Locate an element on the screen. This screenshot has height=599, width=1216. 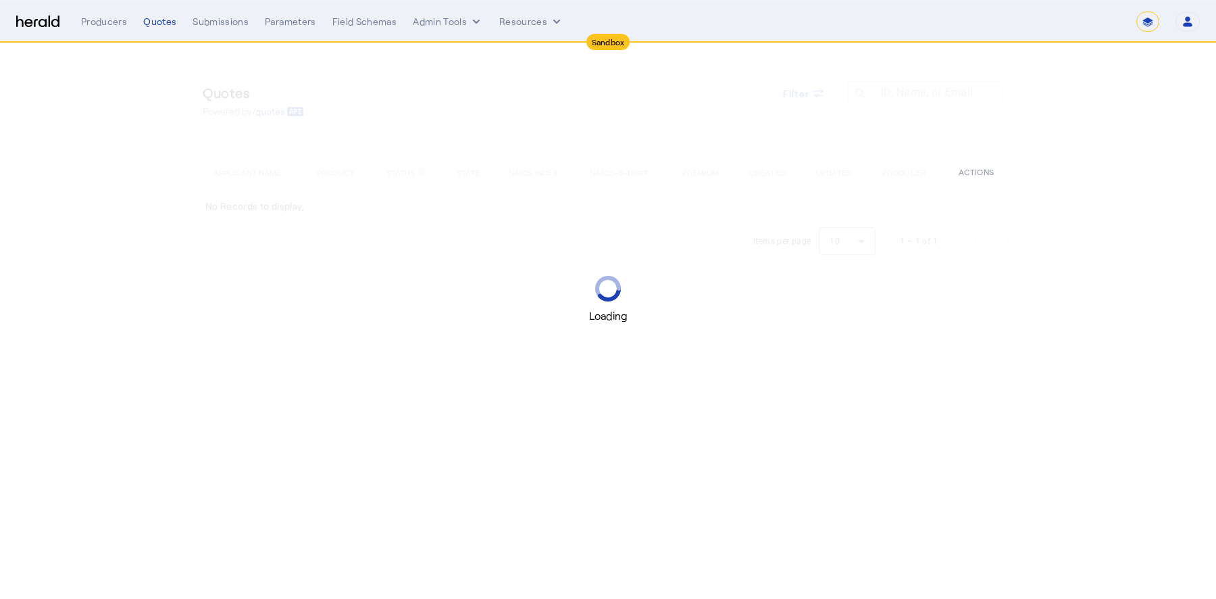
th: ACTIONS is located at coordinates (980, 172).